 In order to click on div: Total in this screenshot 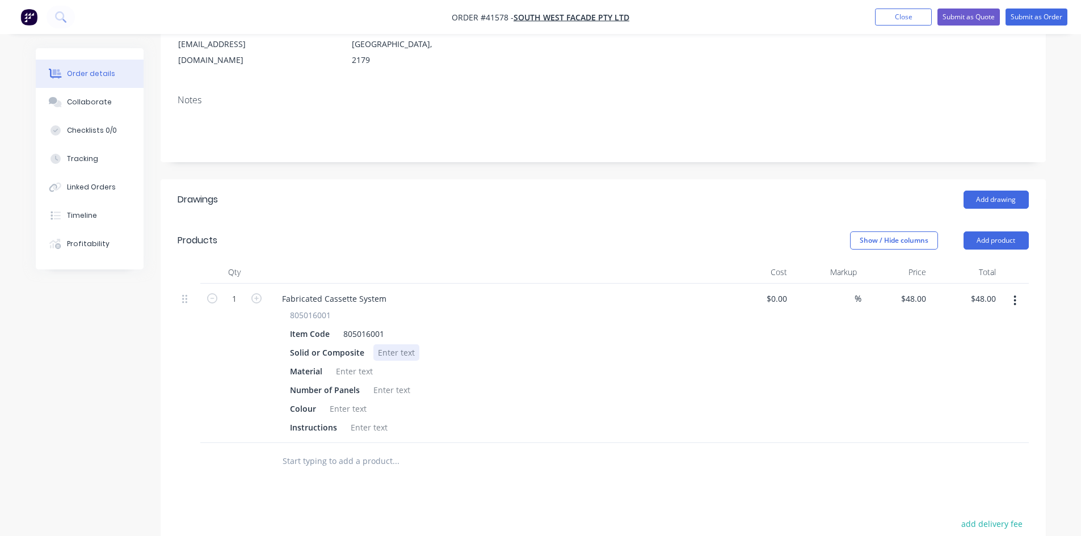, I will do `click(965, 272)`.